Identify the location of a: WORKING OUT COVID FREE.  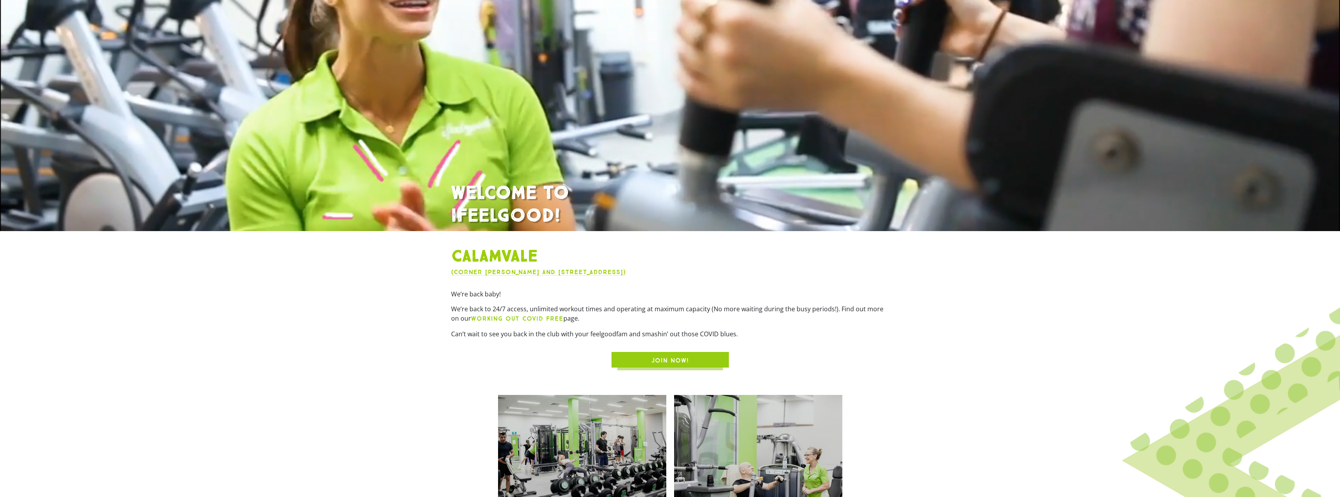
(517, 319).